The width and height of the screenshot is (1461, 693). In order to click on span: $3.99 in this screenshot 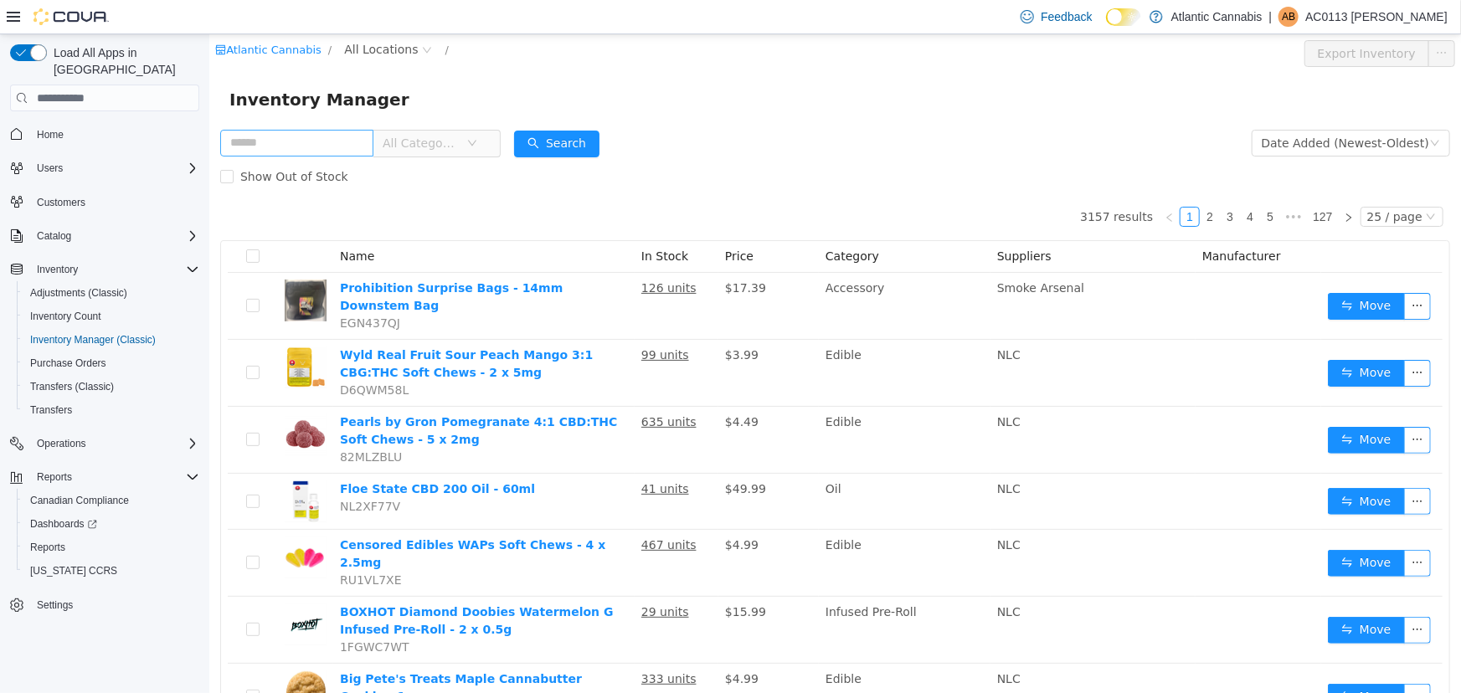, I will do `click(532, 321)`.